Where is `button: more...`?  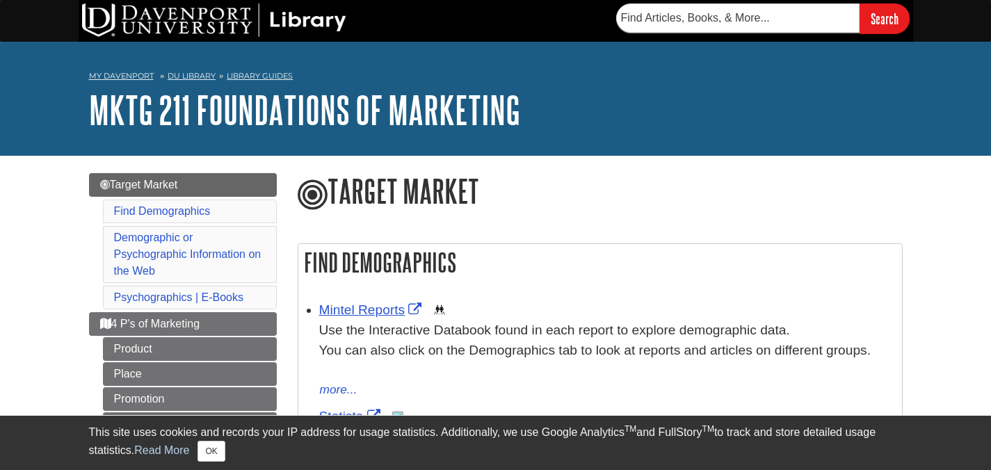 button: more... is located at coordinates (339, 390).